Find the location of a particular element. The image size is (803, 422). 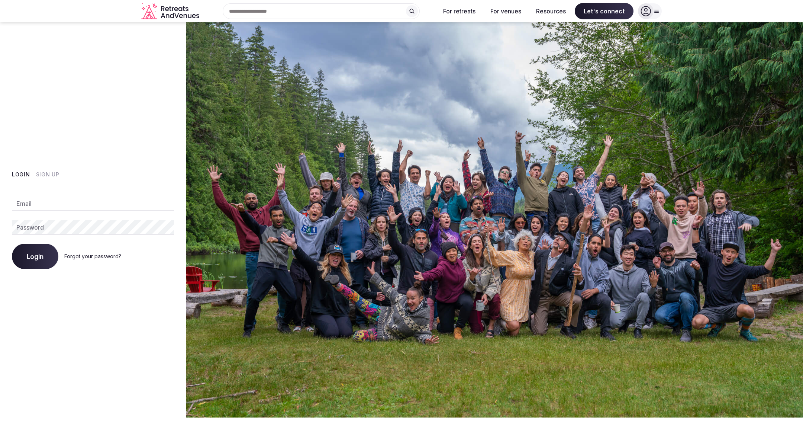

a: Visit the homepage is located at coordinates (171, 11).